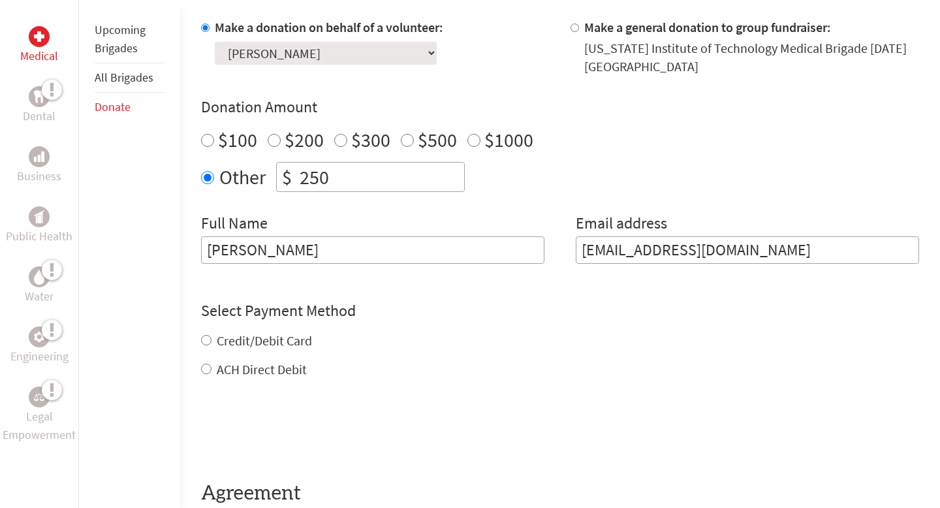 The height and width of the screenshot is (508, 940). I want to click on img: Dental, so click(39, 96).